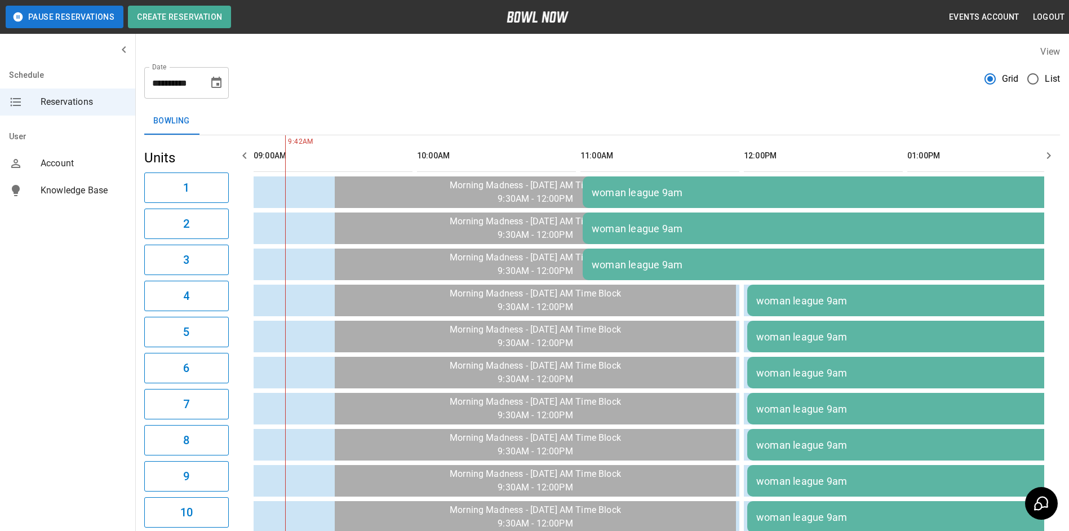  I want to click on span: Reservations, so click(83, 102).